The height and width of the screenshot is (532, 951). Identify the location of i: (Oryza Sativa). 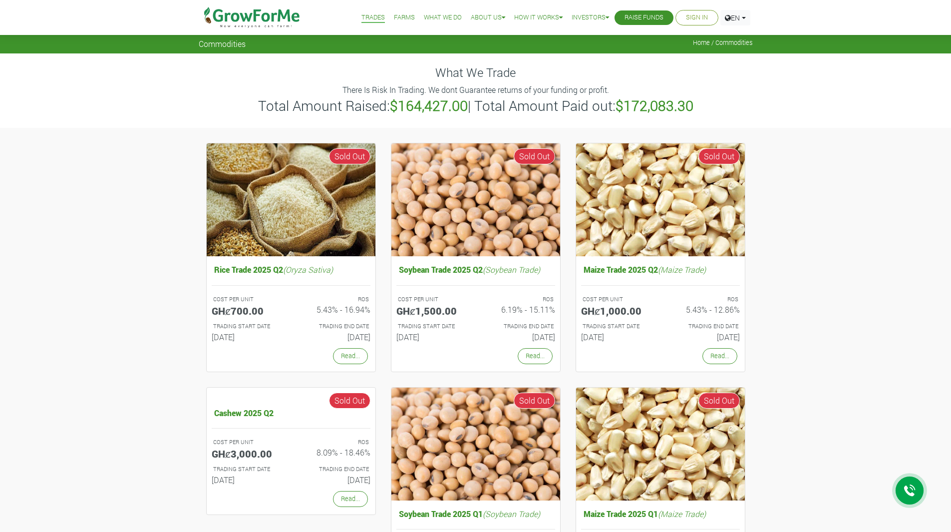
(308, 269).